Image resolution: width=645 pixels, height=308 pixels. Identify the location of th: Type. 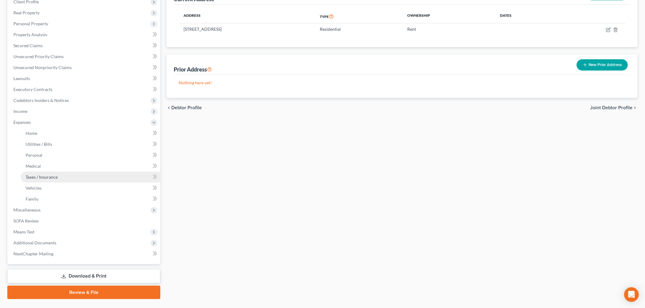
(359, 16).